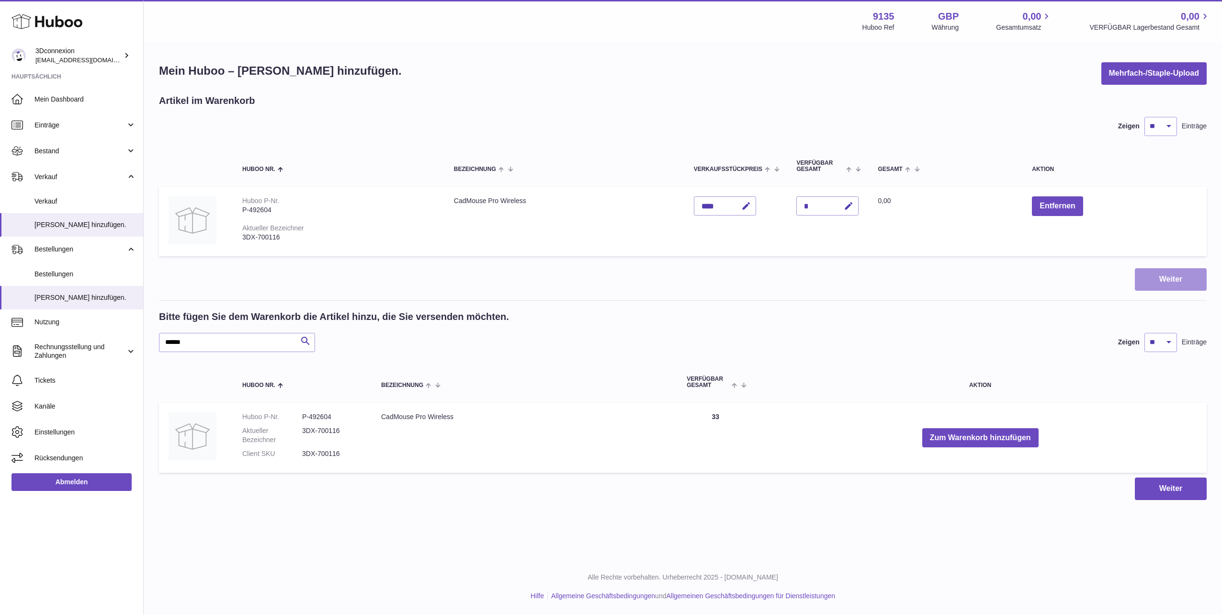 Image resolution: width=1222 pixels, height=615 pixels. What do you see at coordinates (79, 56) in the screenshot?
I see `div: 3Dconnexion` at bounding box center [79, 56].